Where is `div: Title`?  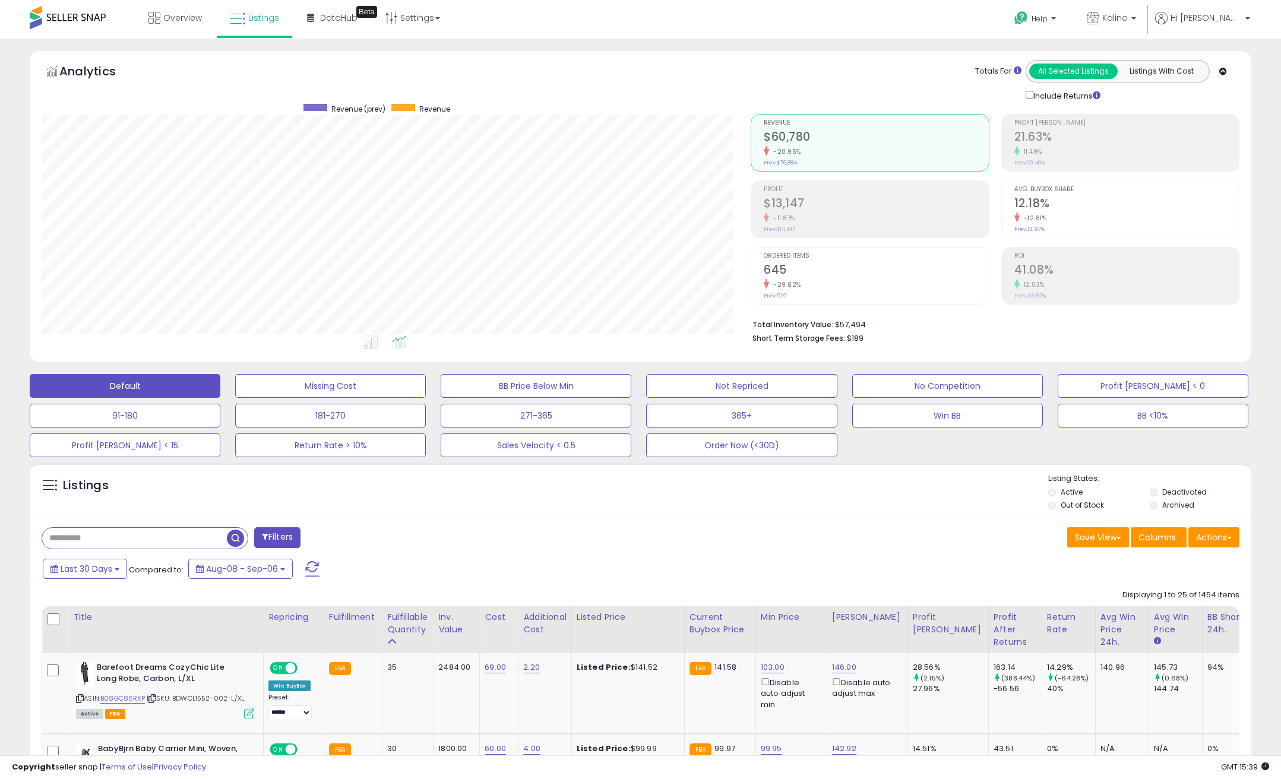
div: Title is located at coordinates (166, 617).